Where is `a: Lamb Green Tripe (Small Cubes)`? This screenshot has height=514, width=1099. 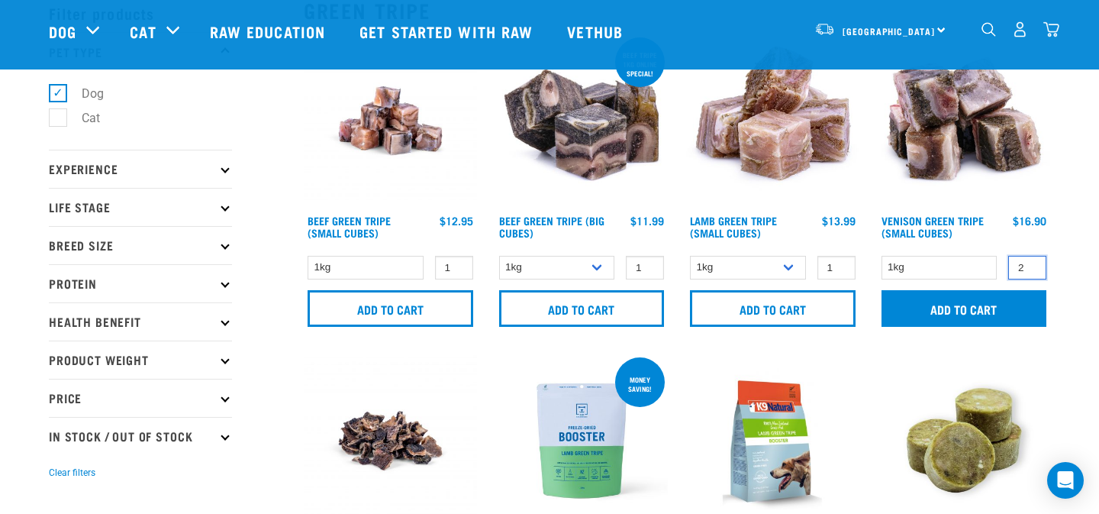 a: Lamb Green Tripe (Small Cubes) is located at coordinates (733, 226).